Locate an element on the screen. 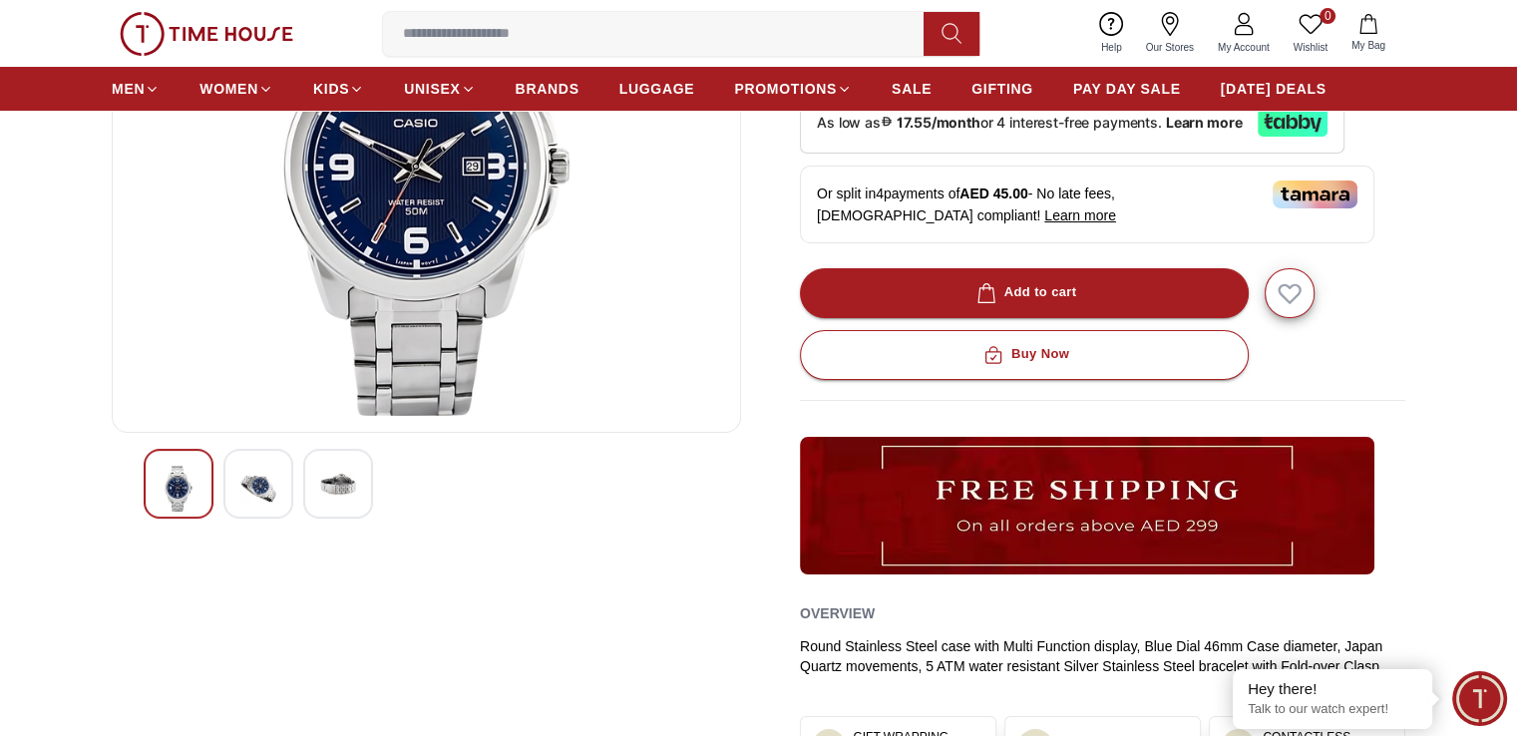  span: LUGGAGE is located at coordinates (657, 89).